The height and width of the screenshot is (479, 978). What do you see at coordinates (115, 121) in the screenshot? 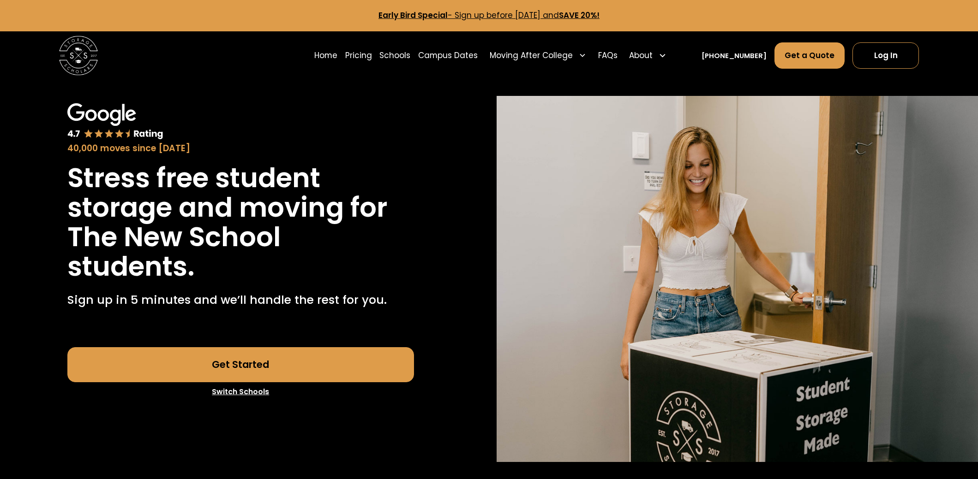
I see `img: Google 4.7 star rating` at bounding box center [115, 121].